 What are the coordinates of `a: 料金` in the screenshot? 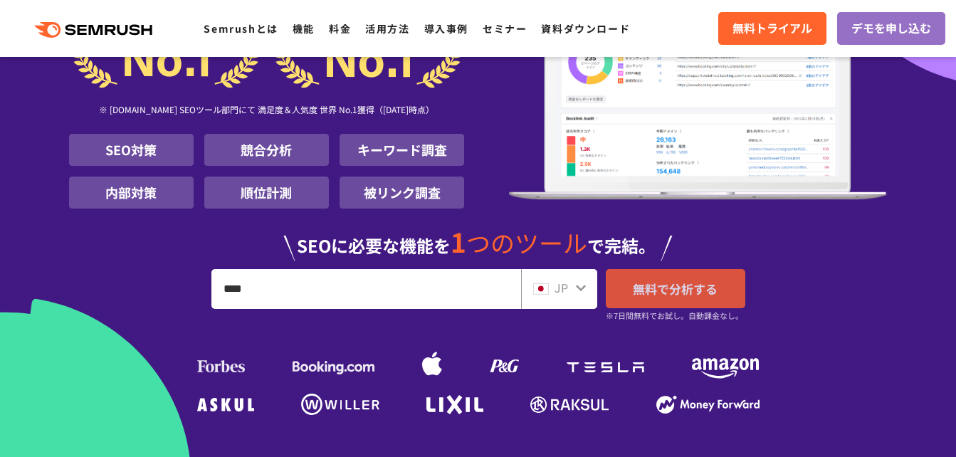 It's located at (340, 28).